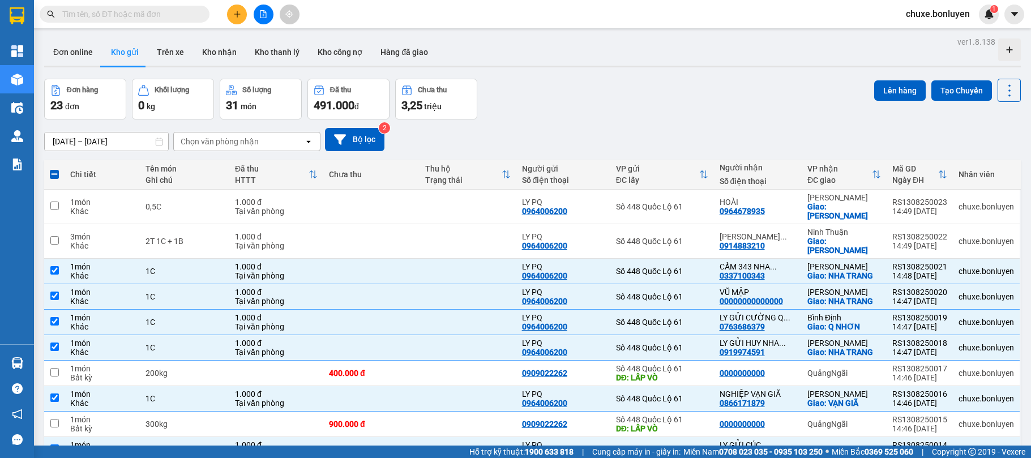  I want to click on button: Khối lượng0kg, so click(173, 99).